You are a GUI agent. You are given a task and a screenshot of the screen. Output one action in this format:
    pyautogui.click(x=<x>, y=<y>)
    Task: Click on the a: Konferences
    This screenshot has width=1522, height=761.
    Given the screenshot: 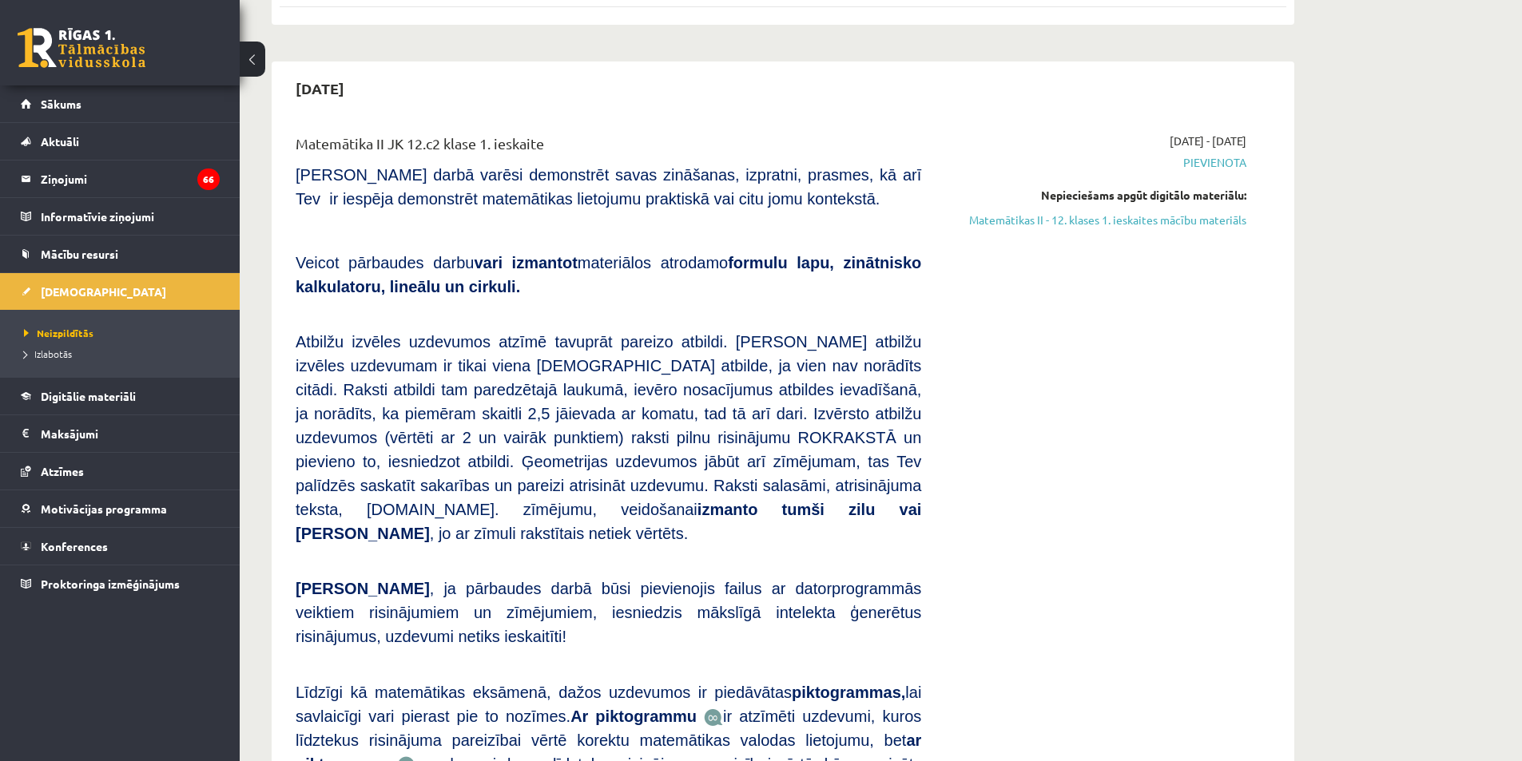 What is the action you would take?
    pyautogui.click(x=120, y=546)
    